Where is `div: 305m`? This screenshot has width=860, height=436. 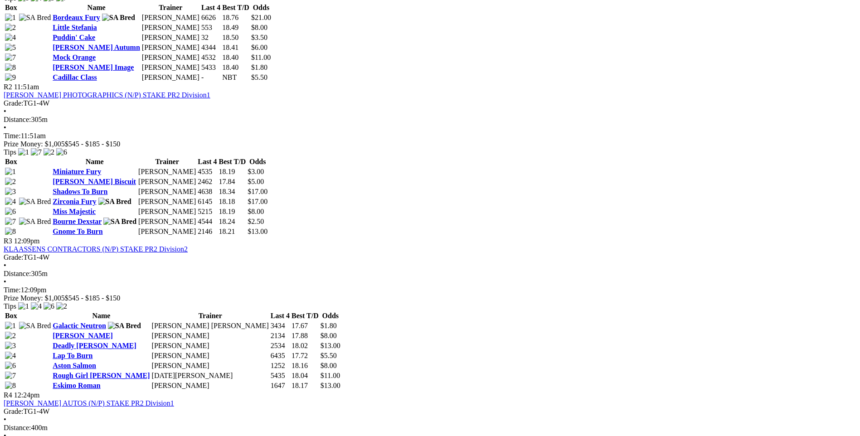
div: 305m is located at coordinates (430, 274).